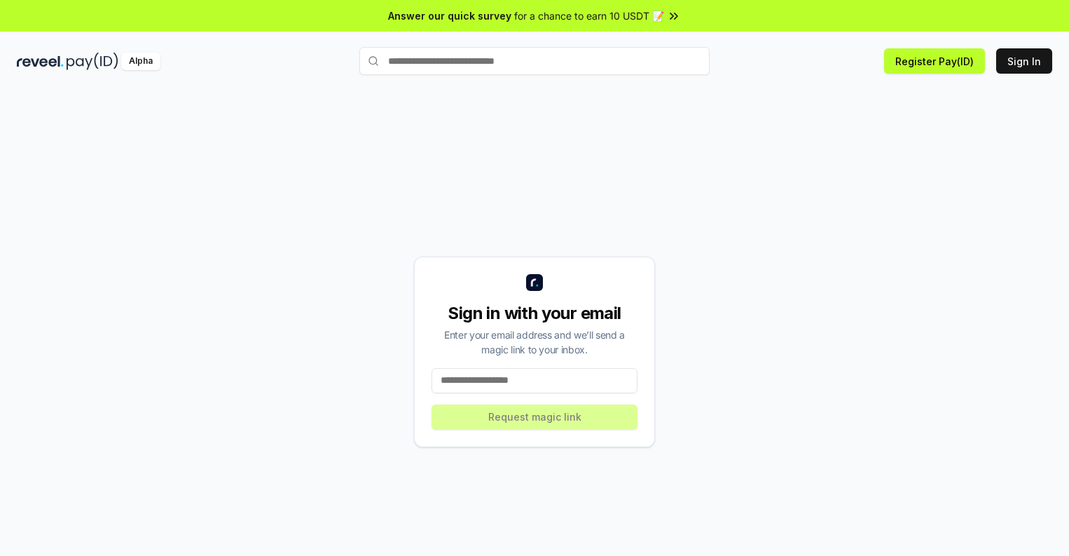 The width and height of the screenshot is (1069, 556). I want to click on button: Register Pay(ID), so click(935, 61).